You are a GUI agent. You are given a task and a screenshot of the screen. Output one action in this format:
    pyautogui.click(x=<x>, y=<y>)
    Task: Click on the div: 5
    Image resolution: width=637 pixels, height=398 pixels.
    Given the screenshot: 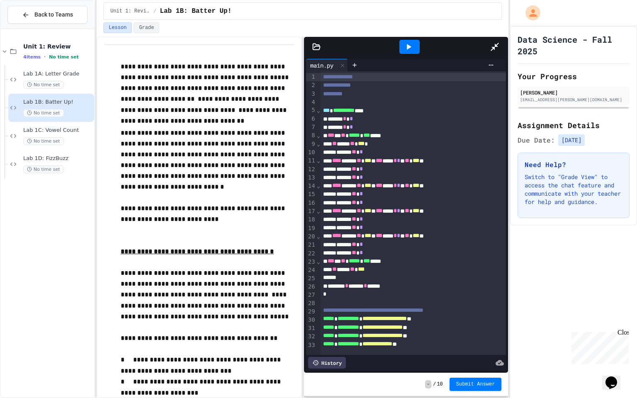 What is the action you would take?
    pyautogui.click(x=311, y=110)
    